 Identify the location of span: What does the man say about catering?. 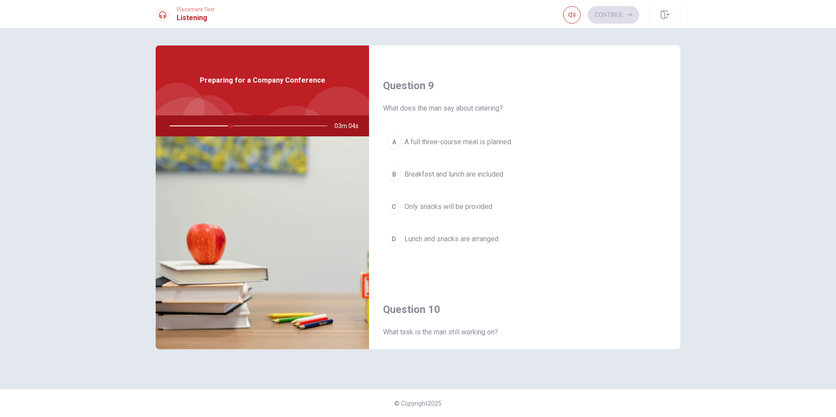
(525, 108).